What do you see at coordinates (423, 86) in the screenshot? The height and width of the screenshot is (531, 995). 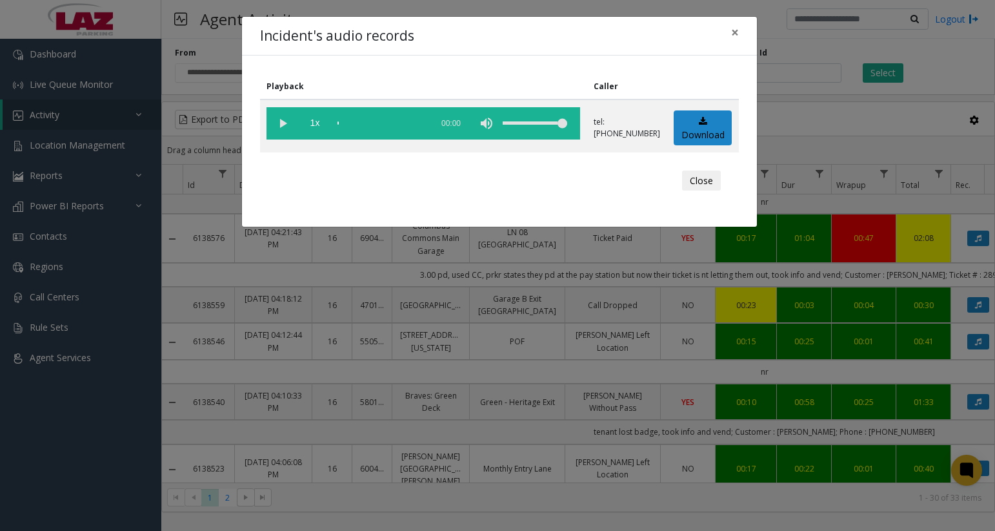 I see `th: Playback` at bounding box center [423, 86].